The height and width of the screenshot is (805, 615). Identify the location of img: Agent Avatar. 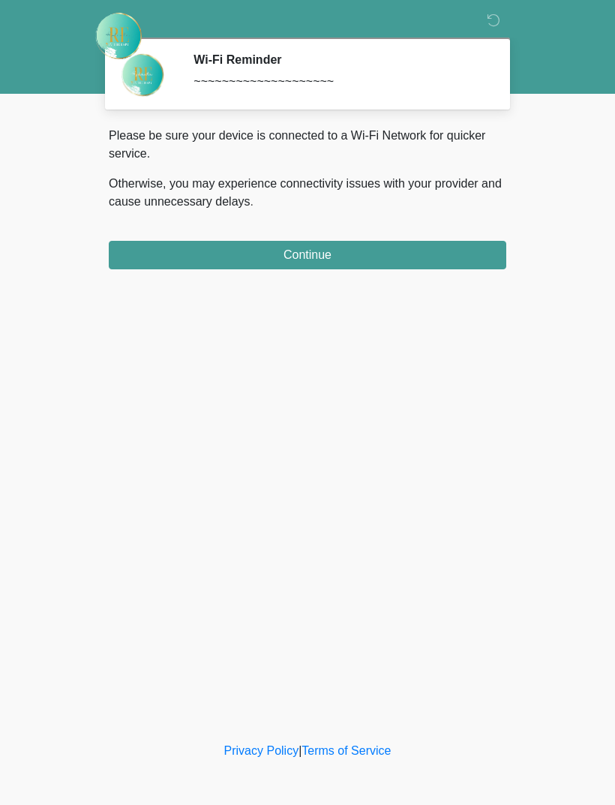
(143, 75).